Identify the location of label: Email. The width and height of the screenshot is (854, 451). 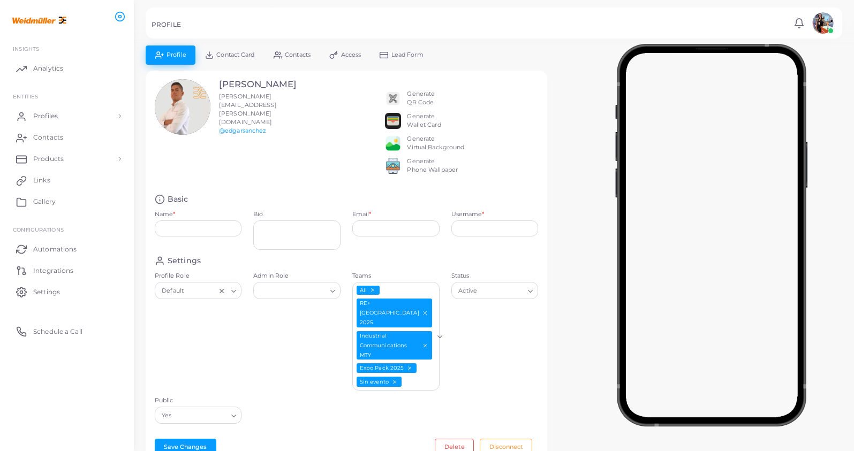
(362, 215).